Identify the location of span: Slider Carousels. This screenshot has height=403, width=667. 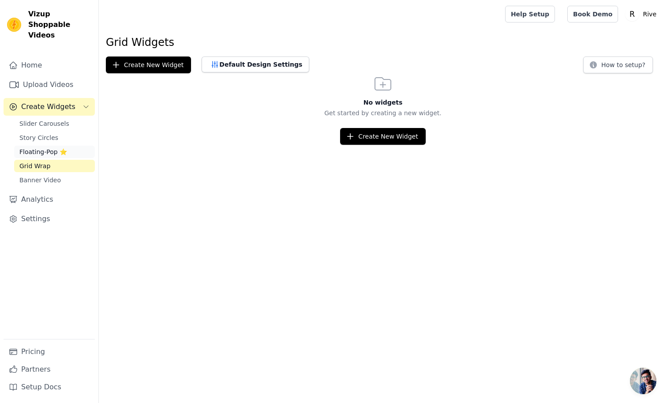
(44, 124).